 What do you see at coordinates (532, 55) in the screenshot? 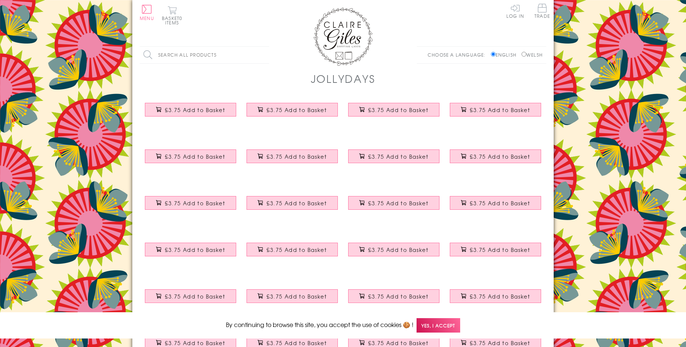
I see `label: Welsh` at bounding box center [532, 55].